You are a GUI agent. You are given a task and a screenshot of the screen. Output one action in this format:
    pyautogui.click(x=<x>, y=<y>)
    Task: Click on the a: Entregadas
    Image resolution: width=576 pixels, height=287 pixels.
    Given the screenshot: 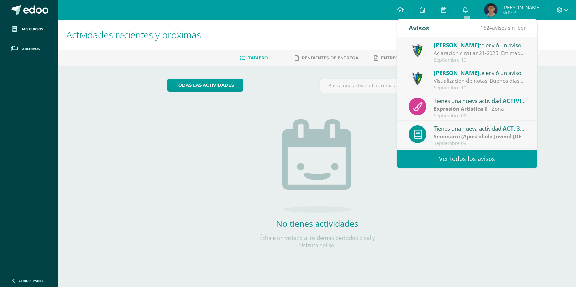 What is the action you would take?
    pyautogui.click(x=392, y=58)
    